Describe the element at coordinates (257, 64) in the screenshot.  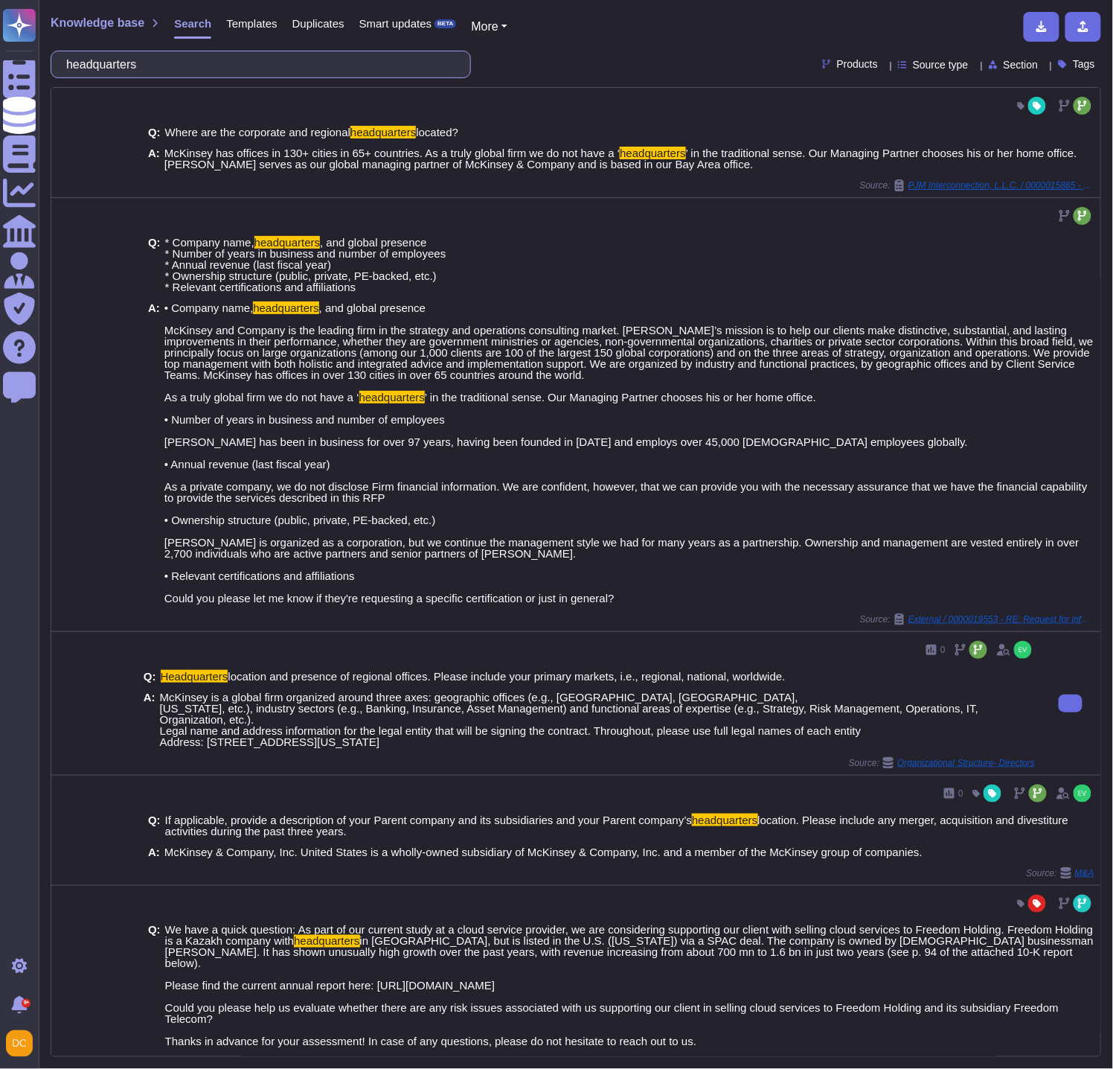
I see `input: Search a question or template...` at that location.